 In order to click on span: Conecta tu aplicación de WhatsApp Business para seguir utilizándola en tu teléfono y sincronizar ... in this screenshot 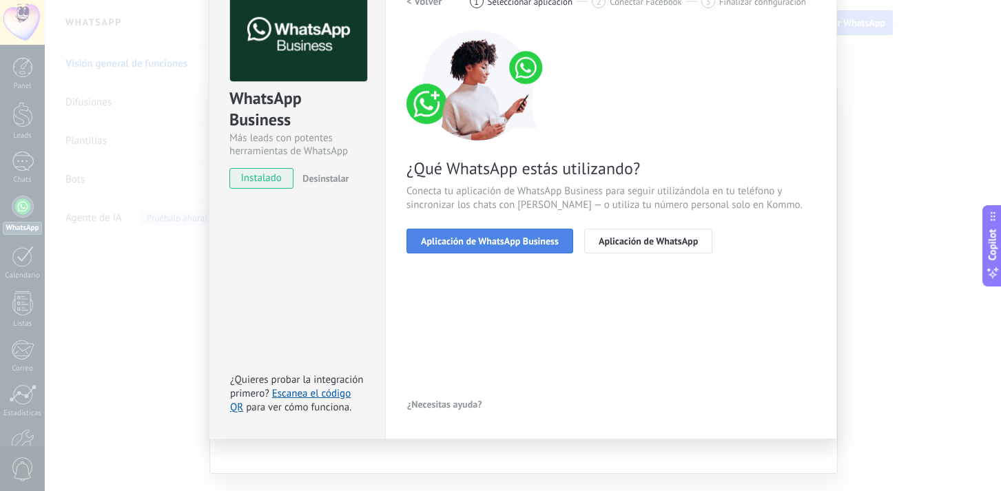, I will do `click(611, 198)`.